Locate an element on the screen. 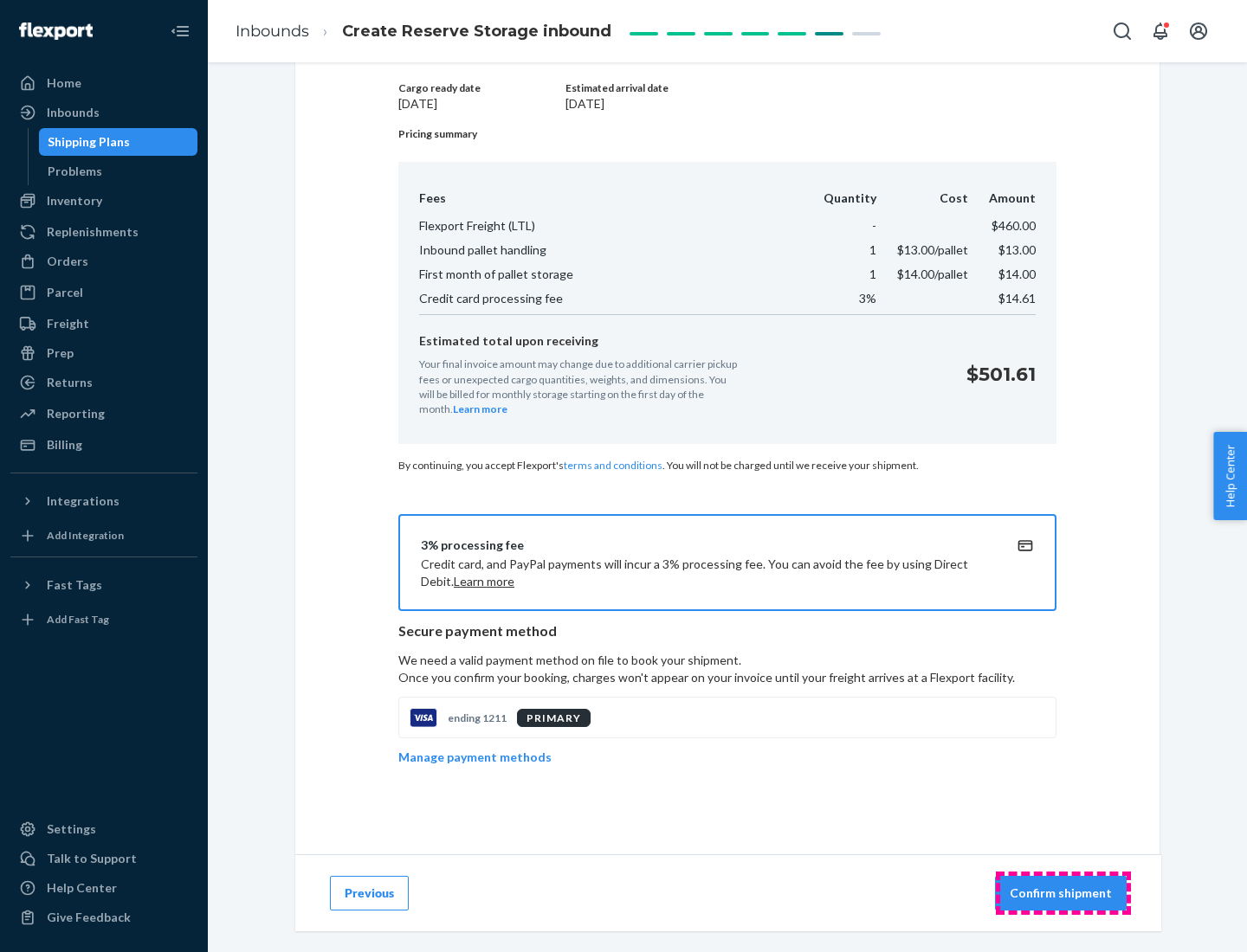 Image resolution: width=1247 pixels, height=952 pixels. div: Returns is located at coordinates (69, 382).